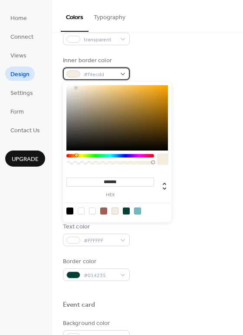 The width and height of the screenshot is (243, 335). I want to click on button: Upgrade, so click(25, 158).